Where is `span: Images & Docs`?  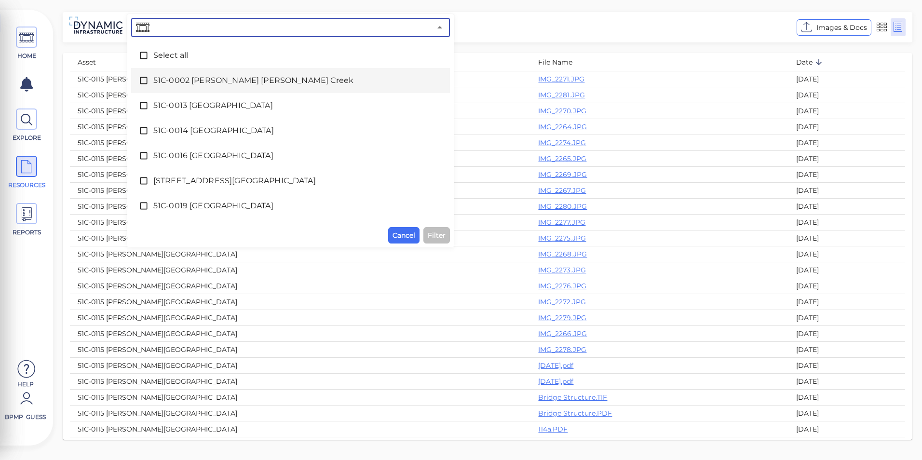
span: Images & Docs is located at coordinates (842, 27).